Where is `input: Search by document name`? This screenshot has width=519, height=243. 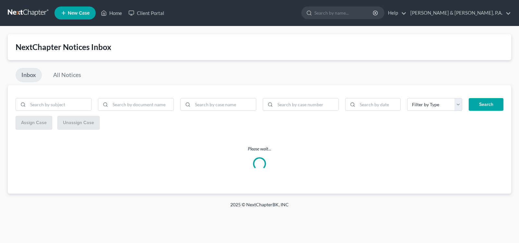
input: Search by document name is located at coordinates (142, 104).